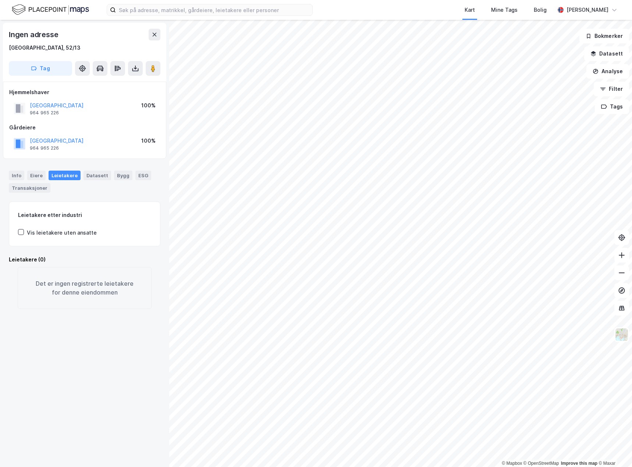 This screenshot has height=467, width=632. What do you see at coordinates (85, 260) in the screenshot?
I see `div: Leietakere (0)` at bounding box center [85, 260].